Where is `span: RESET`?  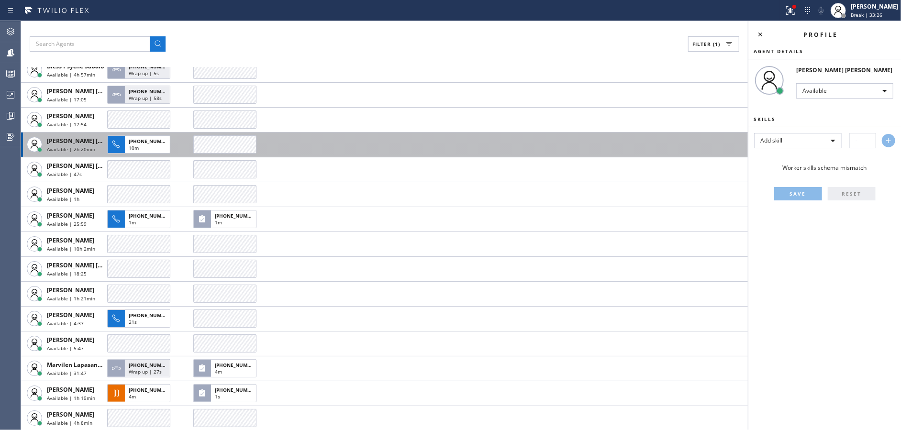
span: RESET is located at coordinates (851, 194).